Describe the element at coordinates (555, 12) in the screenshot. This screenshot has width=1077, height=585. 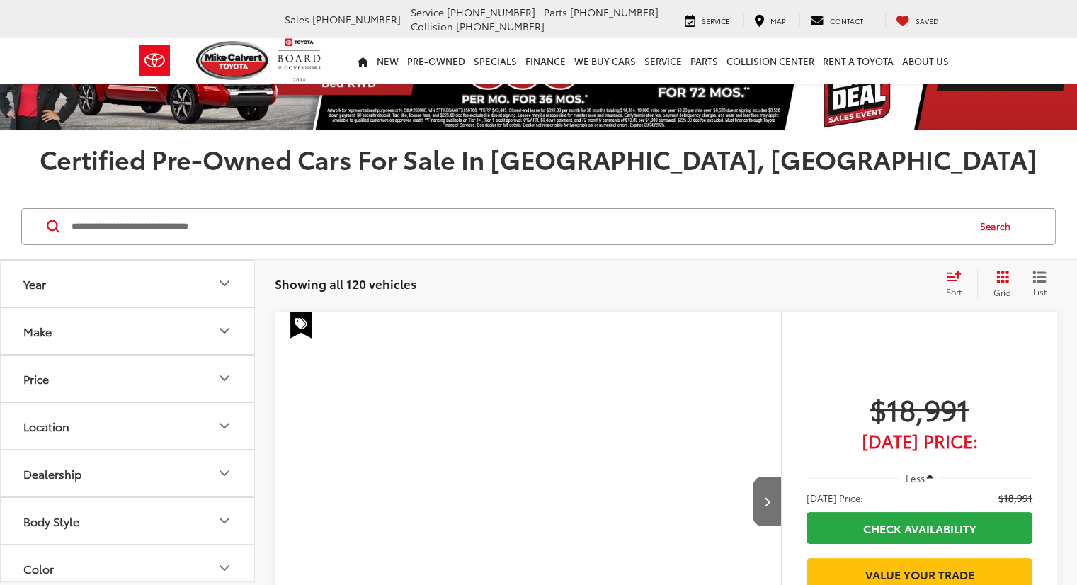
I see `span: Parts` at that location.